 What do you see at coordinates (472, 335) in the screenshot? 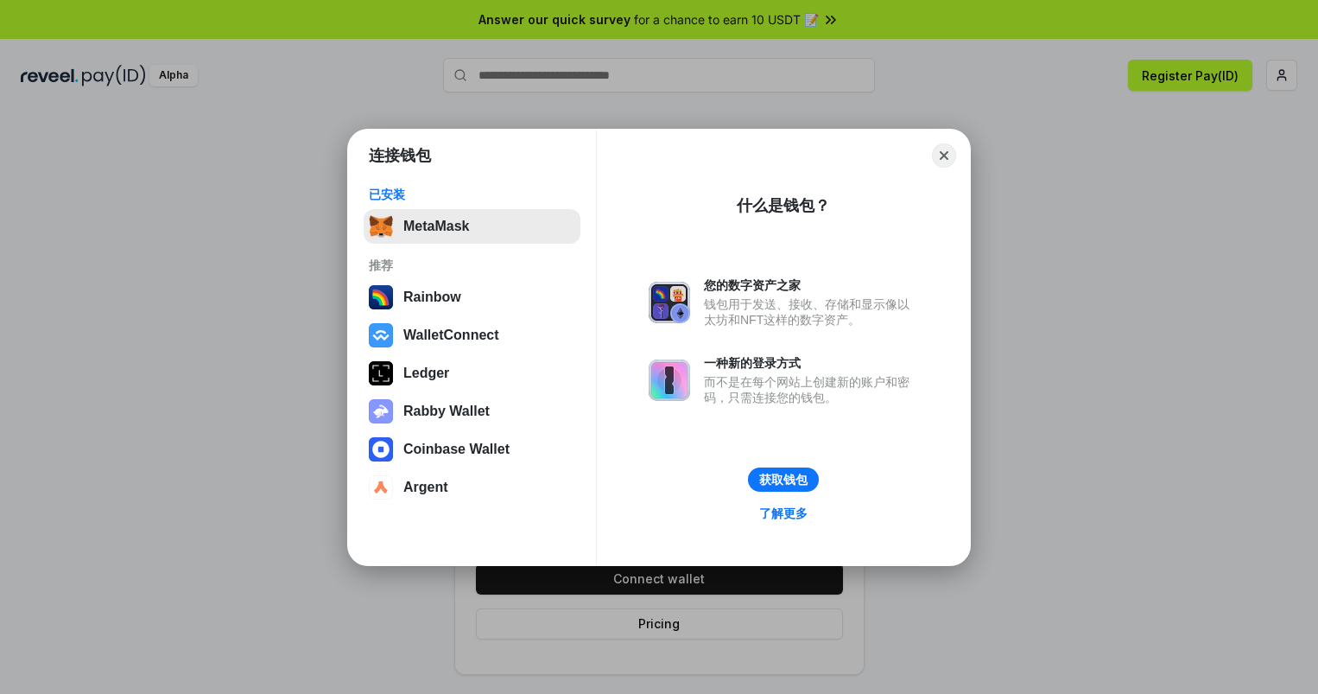
I see `button: WalletConnect` at bounding box center [472, 335].